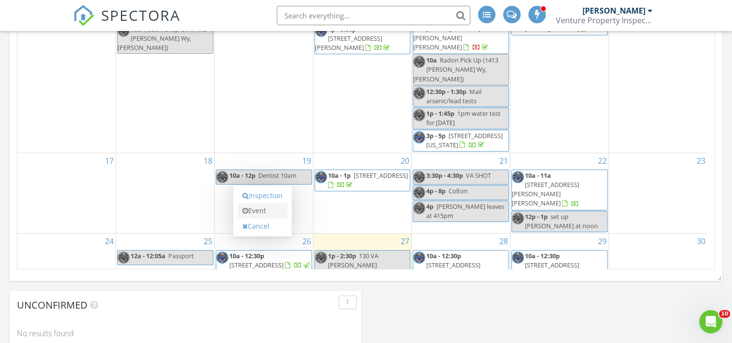  Describe the element at coordinates (109, 161) in the screenshot. I see `a: Go to August 17, 2025` at that location.